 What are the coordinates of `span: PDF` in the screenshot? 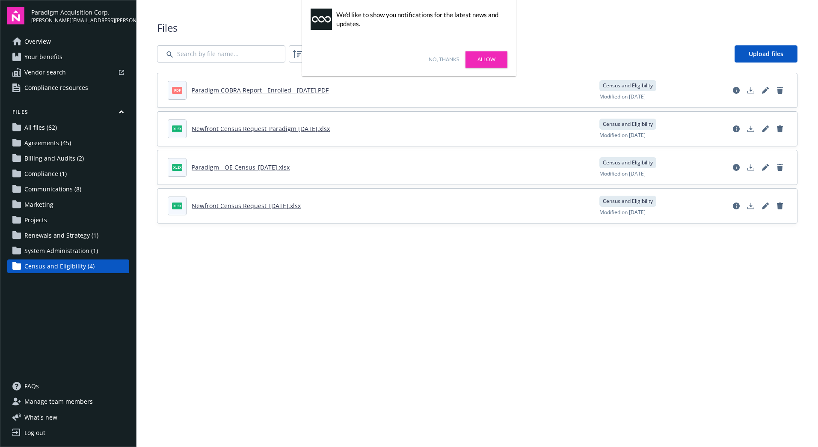 It's located at (177, 90).